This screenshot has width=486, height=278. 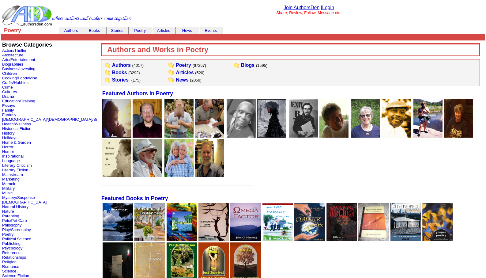 What do you see at coordinates (15, 170) in the screenshot?
I see `a: Literary Fiction` at bounding box center [15, 170].